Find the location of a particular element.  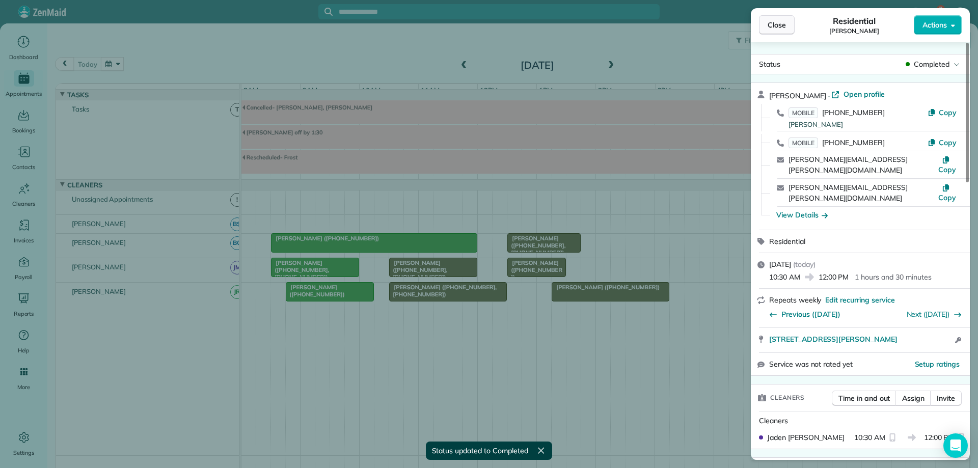

button: Assign is located at coordinates (913, 398).